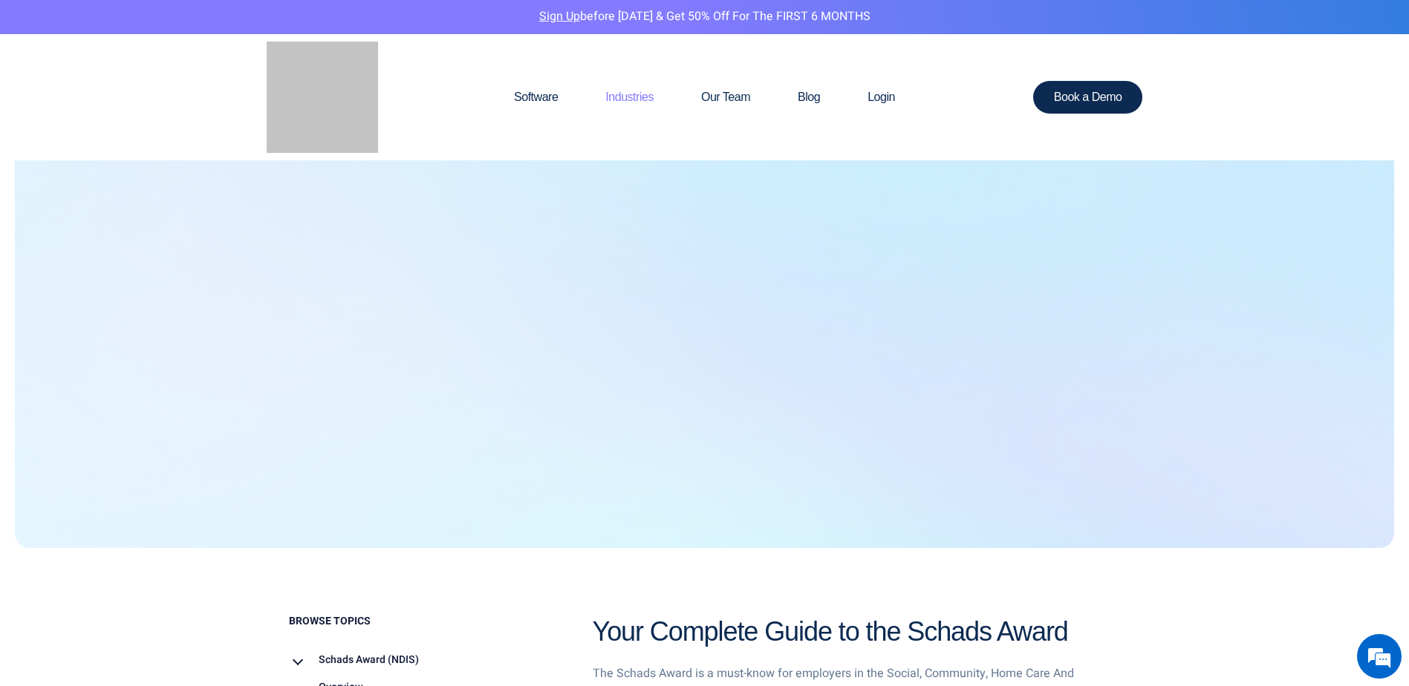 This screenshot has width=1409, height=686. Describe the element at coordinates (535, 97) in the screenshot. I see `a: Software` at that location.